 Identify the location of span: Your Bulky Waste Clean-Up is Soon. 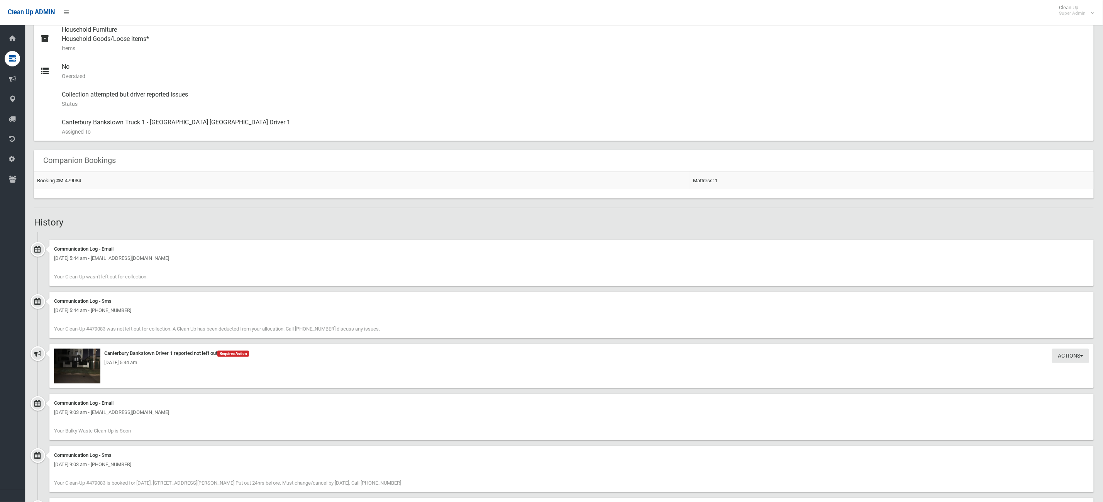
(92, 430).